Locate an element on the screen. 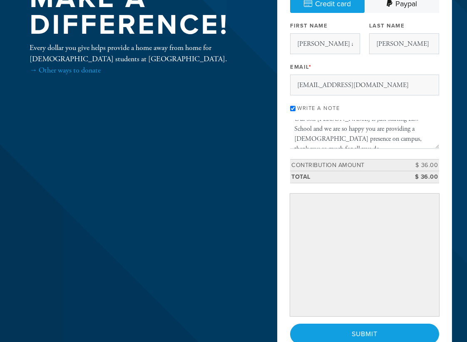 The width and height of the screenshot is (467, 342). a: → Other ways to donate is located at coordinates (65, 70).